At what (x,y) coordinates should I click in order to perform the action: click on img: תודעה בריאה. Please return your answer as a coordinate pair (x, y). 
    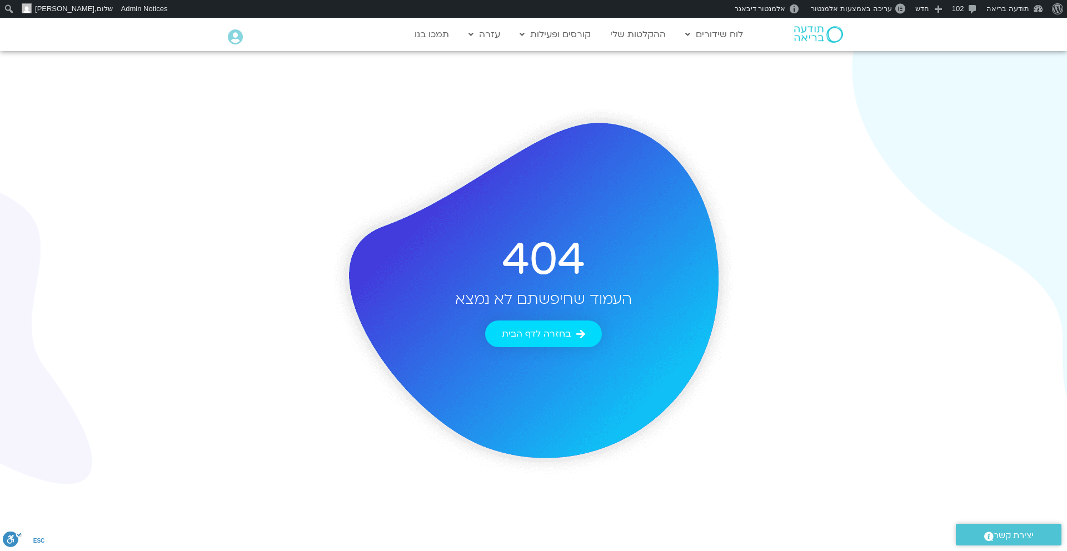
    Looking at the image, I should click on (819, 34).